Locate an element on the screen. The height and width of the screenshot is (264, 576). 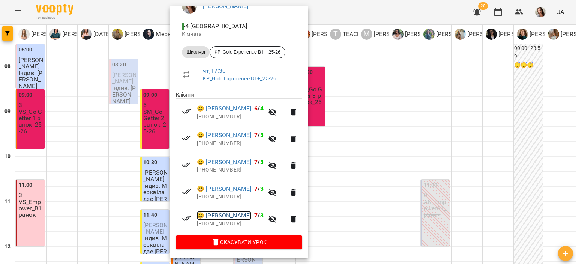
a: чт , 17:30 is located at coordinates (214, 71).